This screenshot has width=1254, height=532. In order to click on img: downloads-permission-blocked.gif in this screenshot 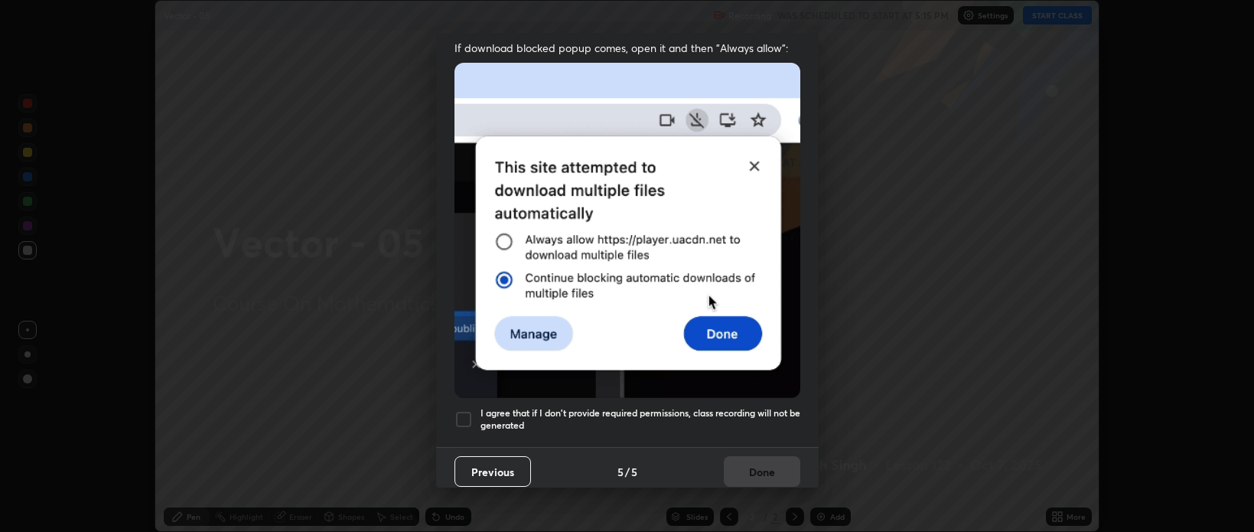, I will do `click(627, 229)`.